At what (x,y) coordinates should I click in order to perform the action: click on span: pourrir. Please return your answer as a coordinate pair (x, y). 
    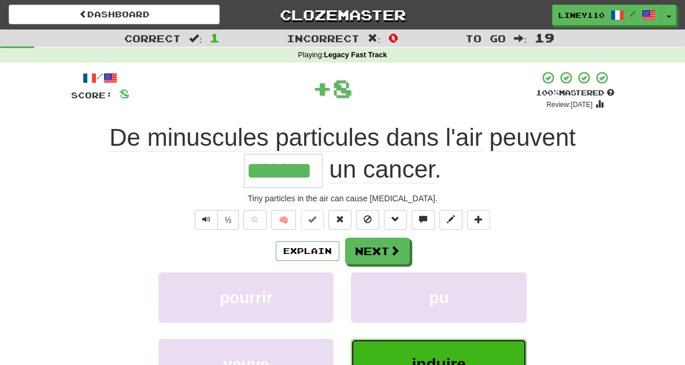
    Looking at the image, I should click on (246, 297).